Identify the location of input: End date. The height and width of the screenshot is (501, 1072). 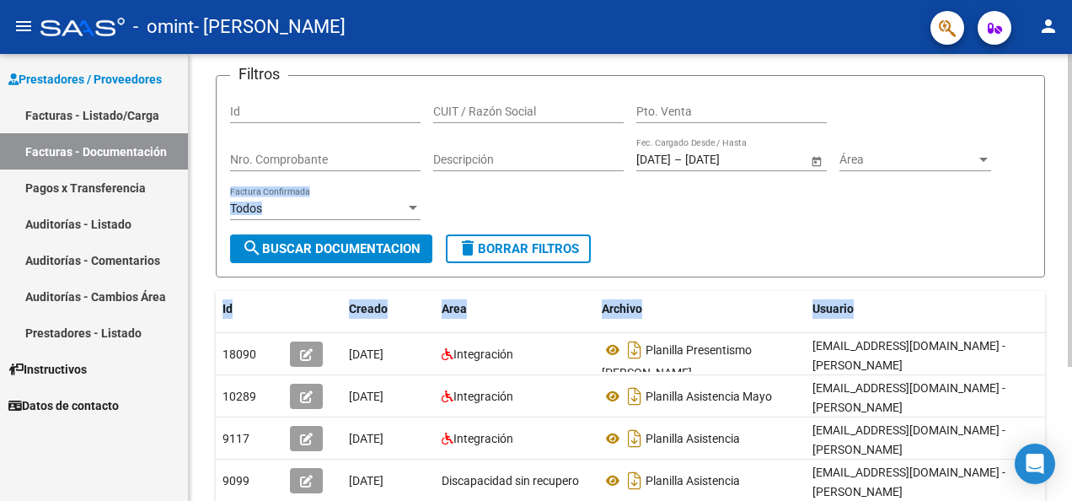
(726, 159).